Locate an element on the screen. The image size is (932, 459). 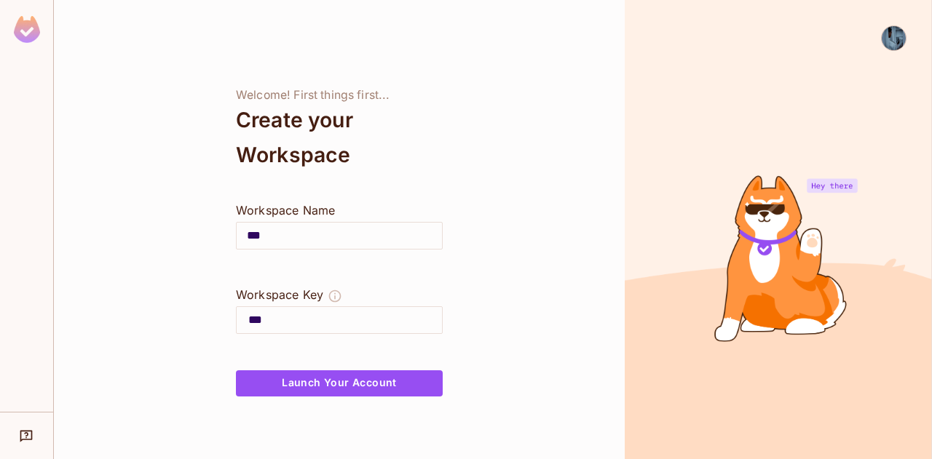
div: Workspace Key is located at coordinates (279, 295).